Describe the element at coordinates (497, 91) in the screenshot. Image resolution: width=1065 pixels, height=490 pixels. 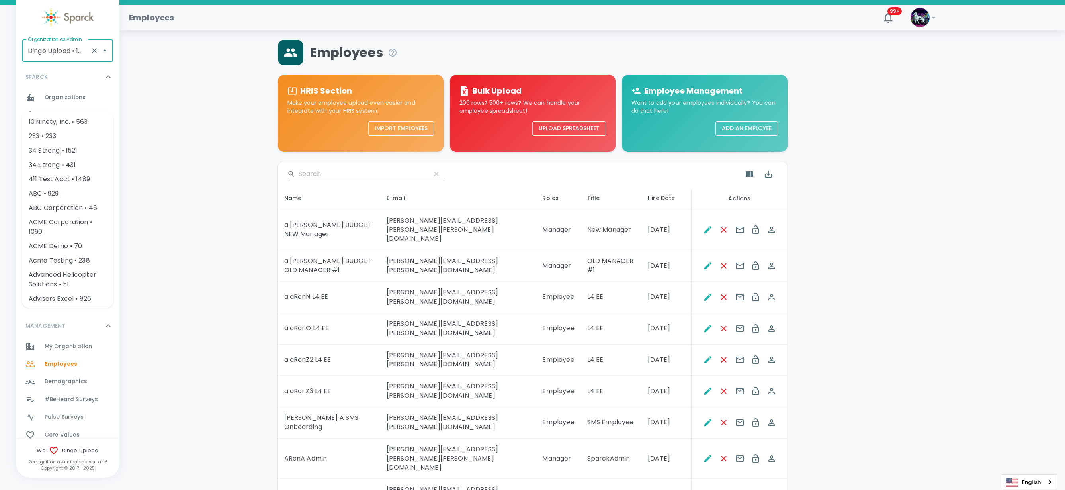
I see `h6: Bulk Upload` at that location.